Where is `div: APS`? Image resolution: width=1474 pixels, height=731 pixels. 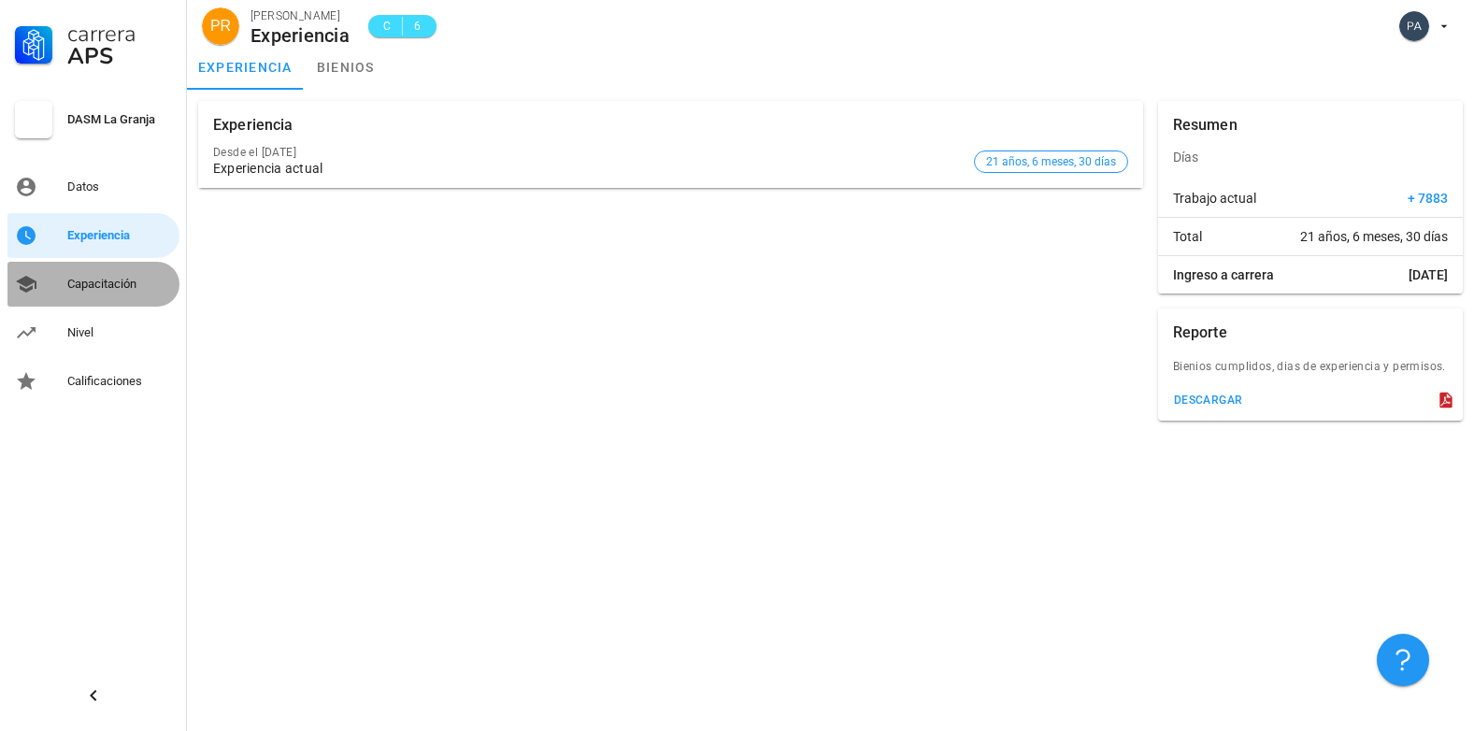 div: APS is located at coordinates (120, 56).